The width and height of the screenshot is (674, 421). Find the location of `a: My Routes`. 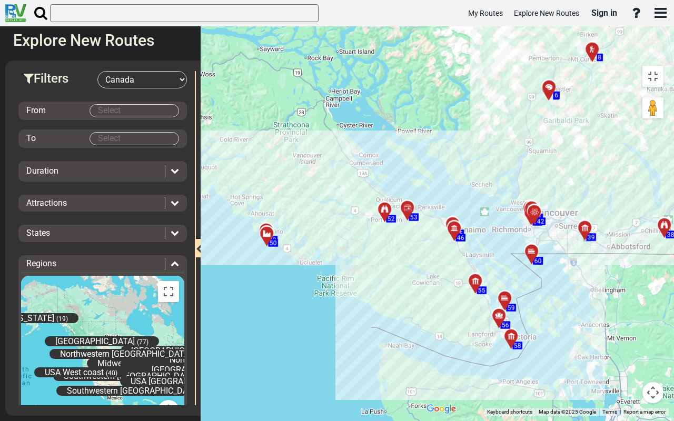

a: My Routes is located at coordinates (486, 13).